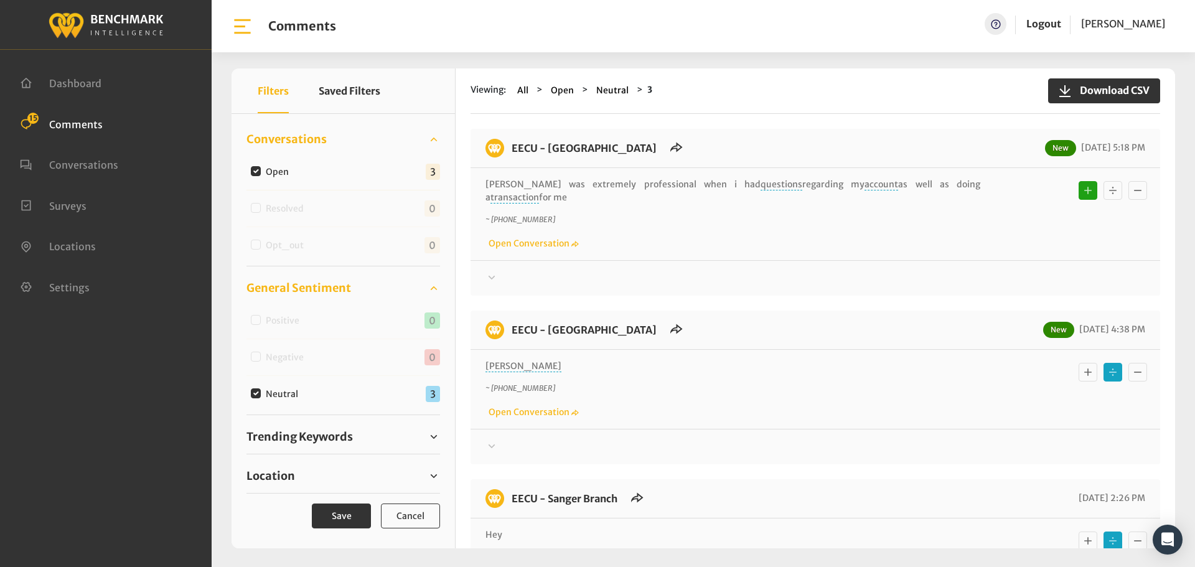 Image resolution: width=1195 pixels, height=567 pixels. I want to click on span: Download CSV, so click(1111, 90).